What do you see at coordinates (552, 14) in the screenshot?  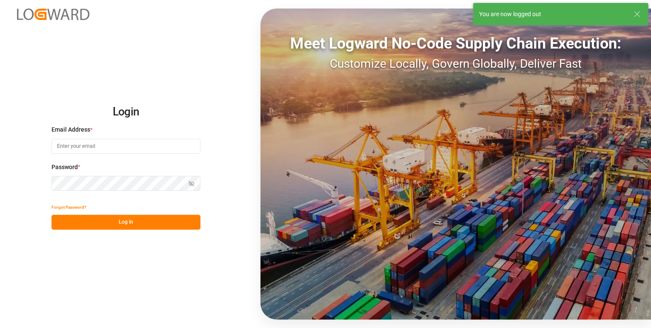 I see `div: You are now logged out` at bounding box center [552, 14].